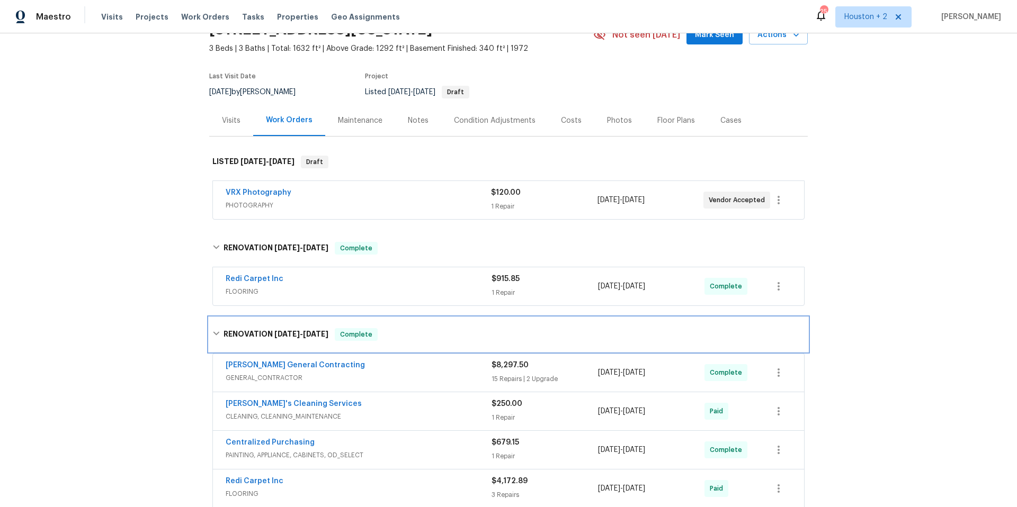 The width and height of the screenshot is (1017, 507). Describe the element at coordinates (778, 35) in the screenshot. I see `button: Actions` at that location.